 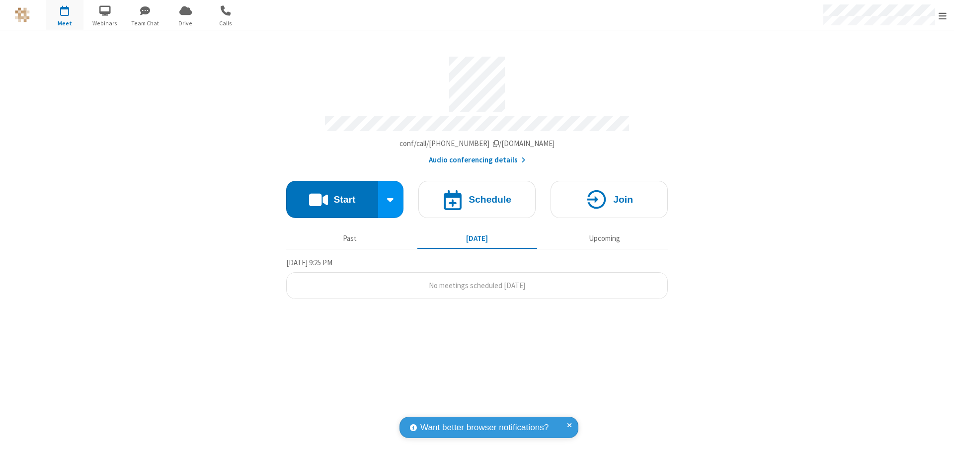 What do you see at coordinates (65, 23) in the screenshot?
I see `span: Meet` at bounding box center [65, 23].